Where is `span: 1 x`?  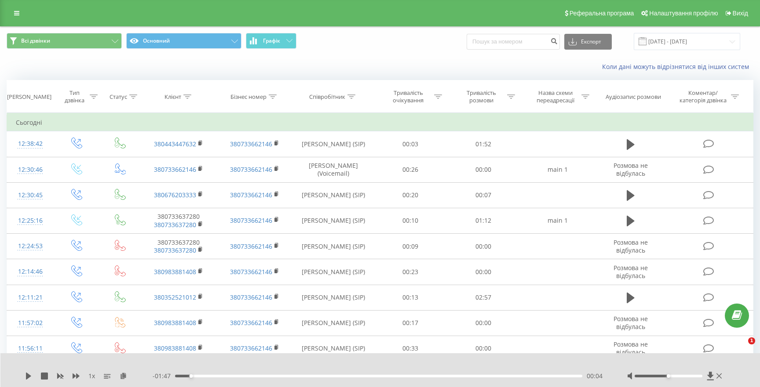
span: 1 x is located at coordinates (91, 376).